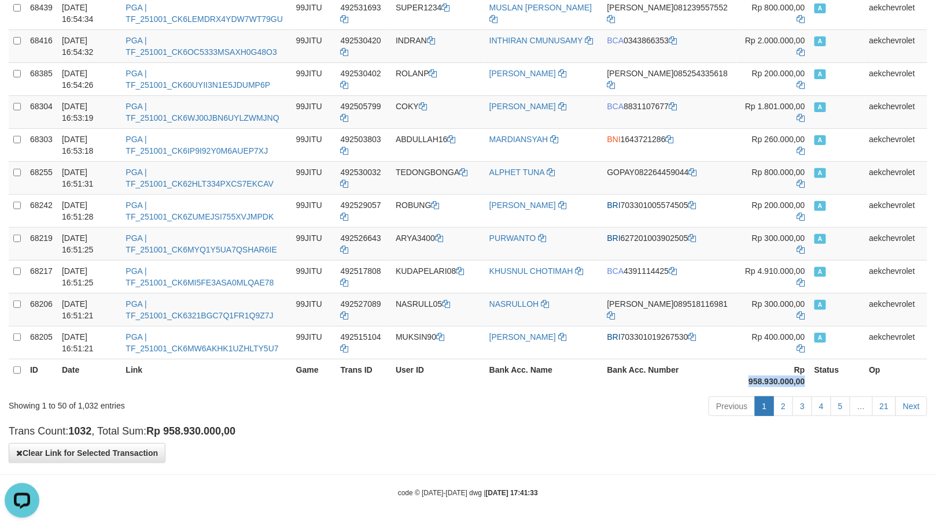 The image size is (936, 527). Describe the element at coordinates (670, 46) in the screenshot. I see `td: 0343866353` at that location.